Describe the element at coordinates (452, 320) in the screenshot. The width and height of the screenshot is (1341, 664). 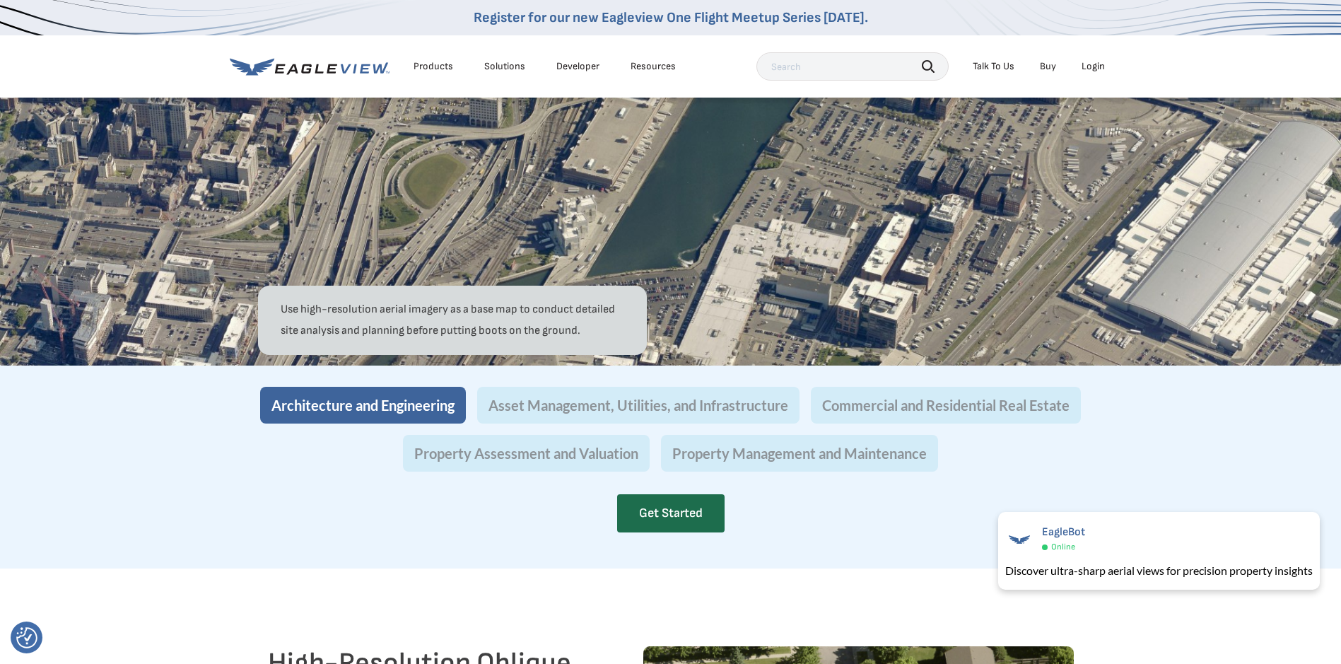
I see `p: Use high-resolution aerial imagery as a base map to conduct detailed site analysis and planning b...` at that location.